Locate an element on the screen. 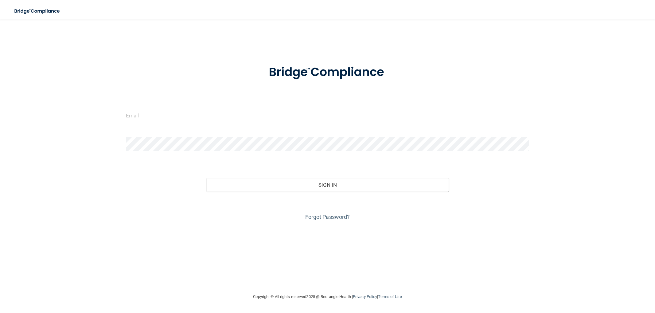 The image size is (655, 313). a: Forgot Password? is located at coordinates (328, 217).